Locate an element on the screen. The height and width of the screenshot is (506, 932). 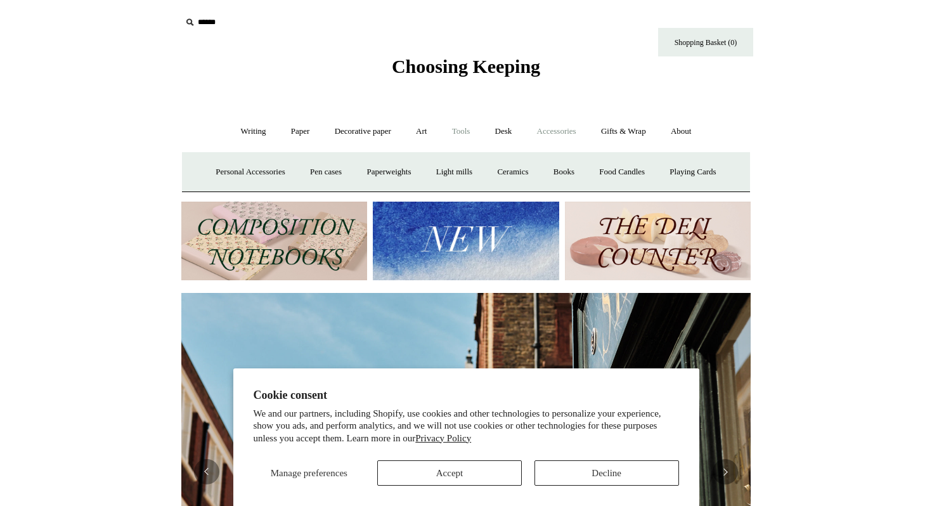
a: Playing Cards is located at coordinates (692, 172).